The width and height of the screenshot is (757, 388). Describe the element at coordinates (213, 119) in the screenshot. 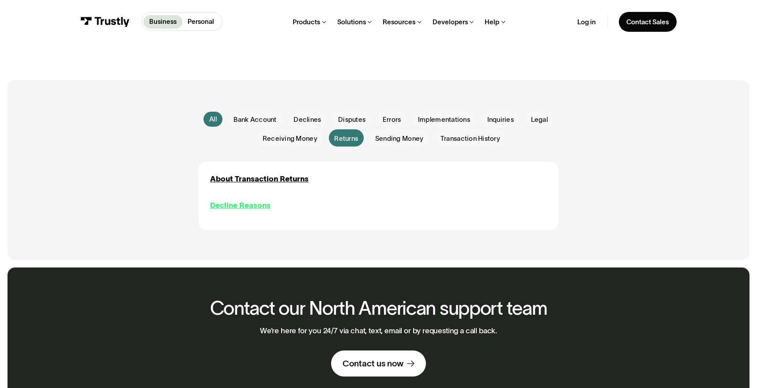

I see `div: All` at that location.